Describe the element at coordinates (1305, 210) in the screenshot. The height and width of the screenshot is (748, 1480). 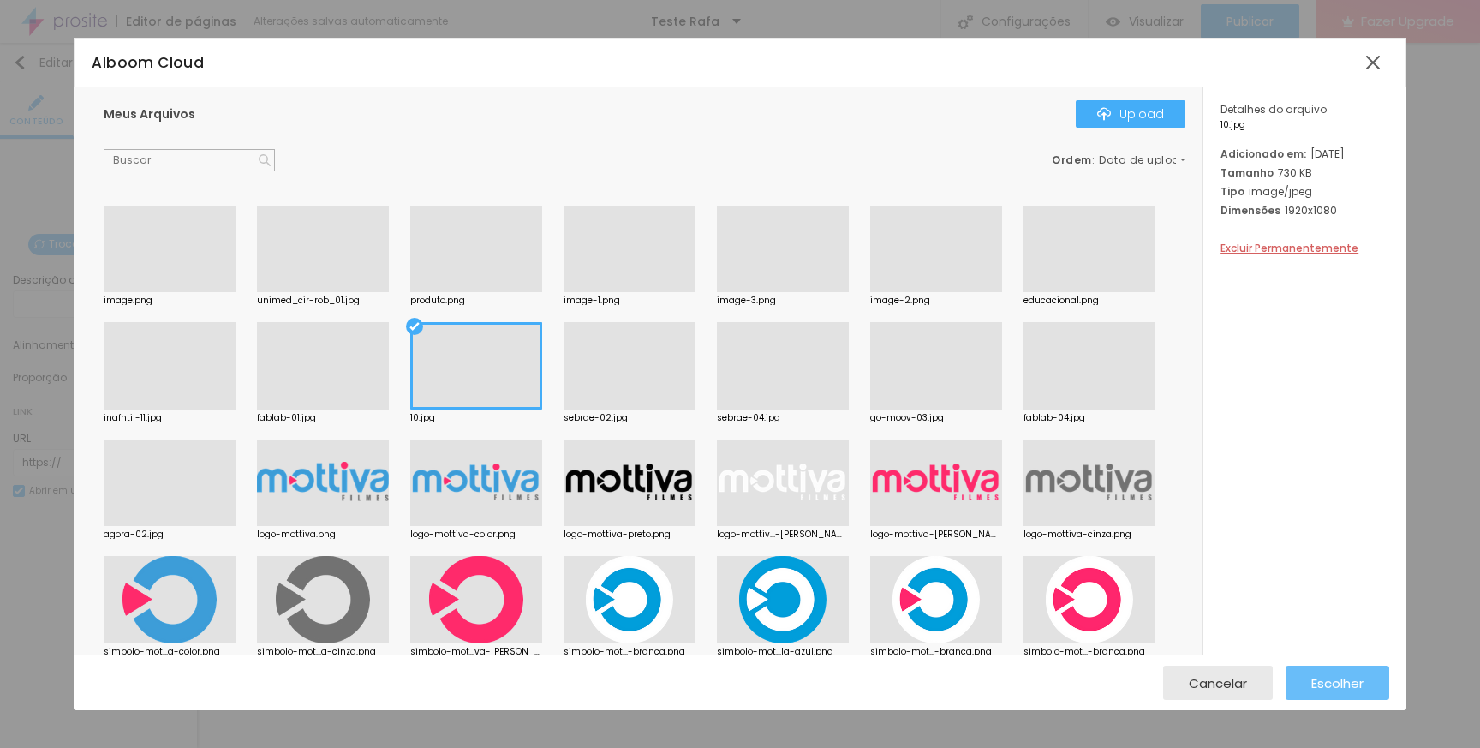
I see `div: 1920x1080` at that location.